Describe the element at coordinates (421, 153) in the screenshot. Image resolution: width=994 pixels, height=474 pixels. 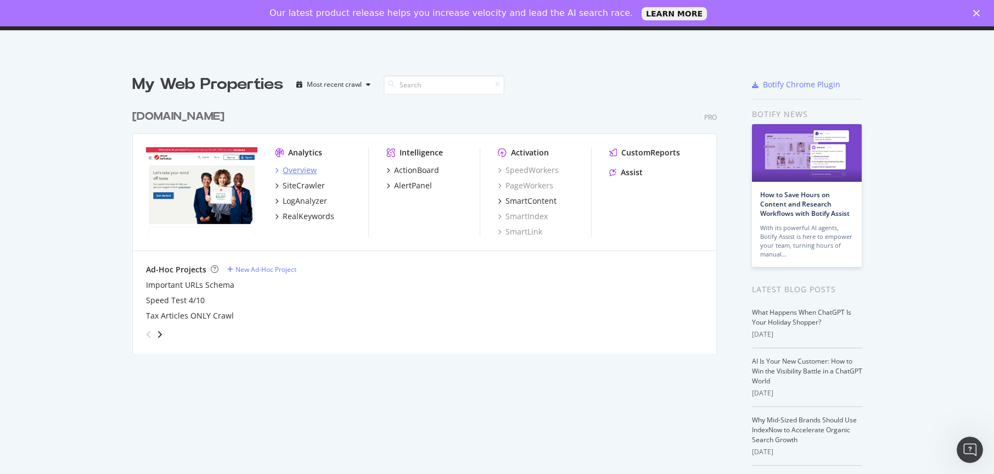
I see `div: Intelligence` at that location.